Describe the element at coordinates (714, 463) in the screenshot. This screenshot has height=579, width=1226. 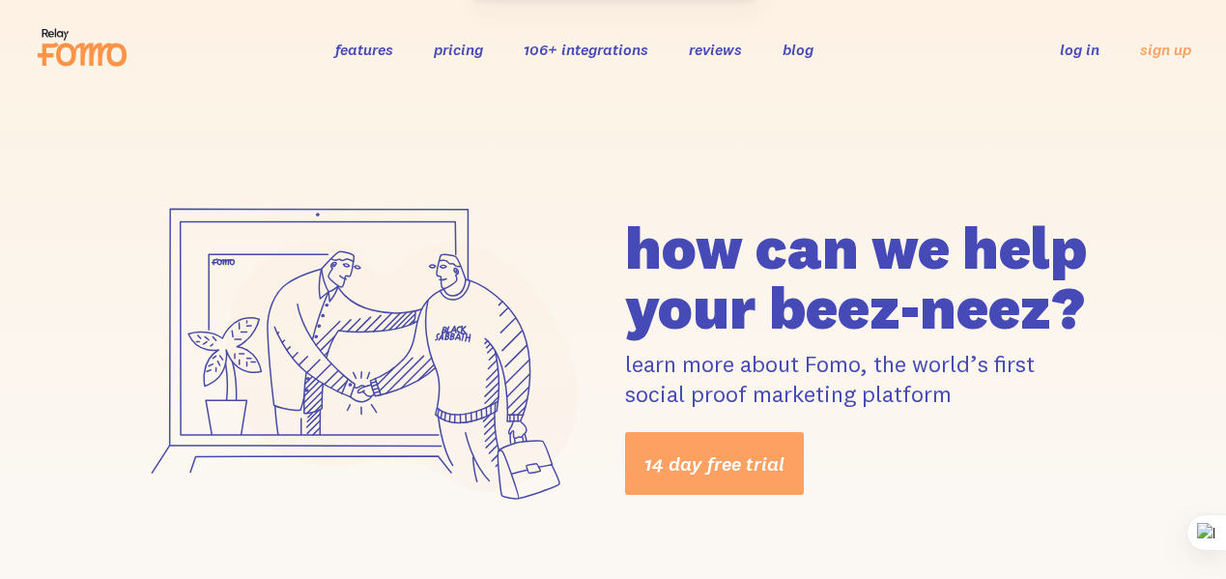
I see `a: 14 day free trial` at that location.